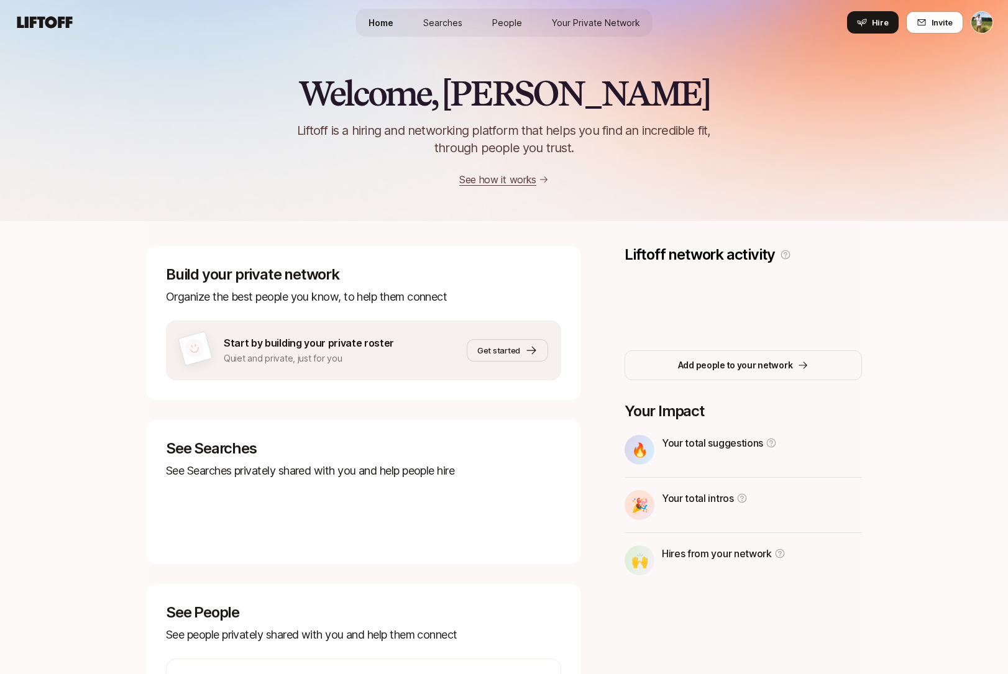 This screenshot has width=1008, height=674. Describe the element at coordinates (442, 22) in the screenshot. I see `span: Searches` at that location.